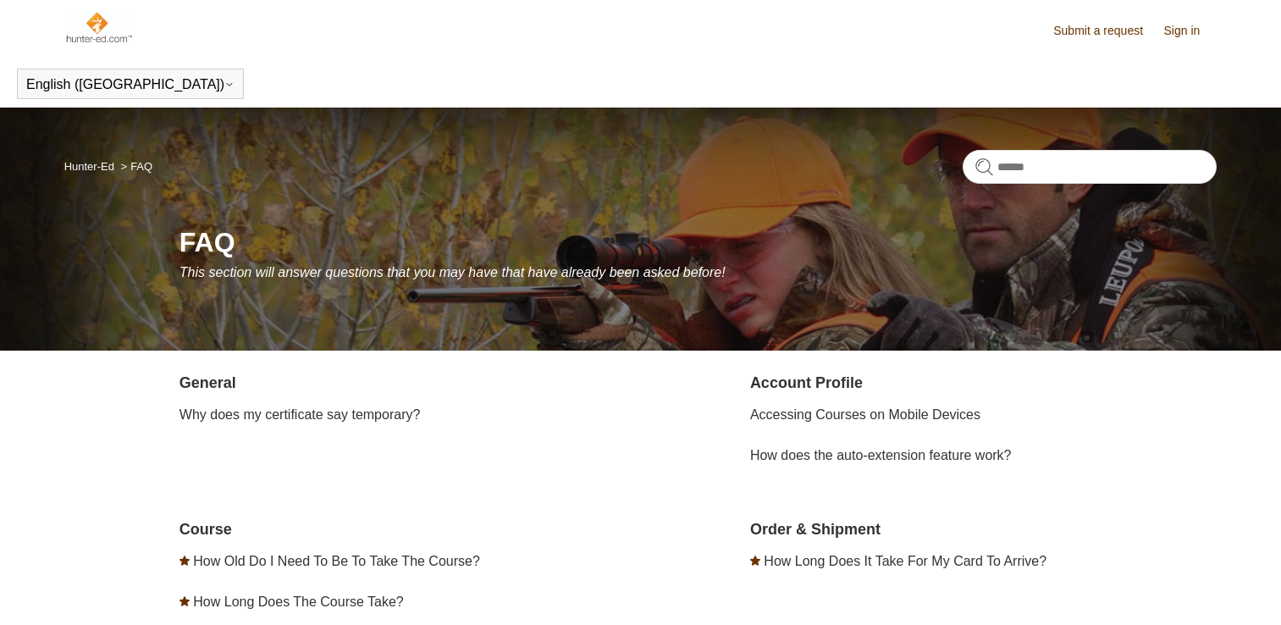 The width and height of the screenshot is (1281, 625). I want to click on a: General, so click(207, 383).